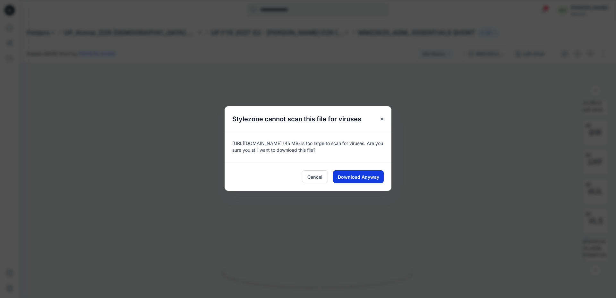  Describe the element at coordinates (315, 177) in the screenshot. I see `span: Cancel` at that location.